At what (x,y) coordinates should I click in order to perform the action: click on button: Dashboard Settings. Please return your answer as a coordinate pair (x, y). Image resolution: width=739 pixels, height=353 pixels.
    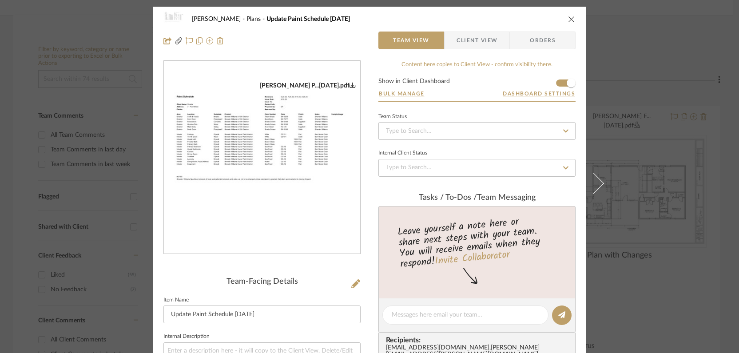
    Looking at the image, I should click on (539, 94).